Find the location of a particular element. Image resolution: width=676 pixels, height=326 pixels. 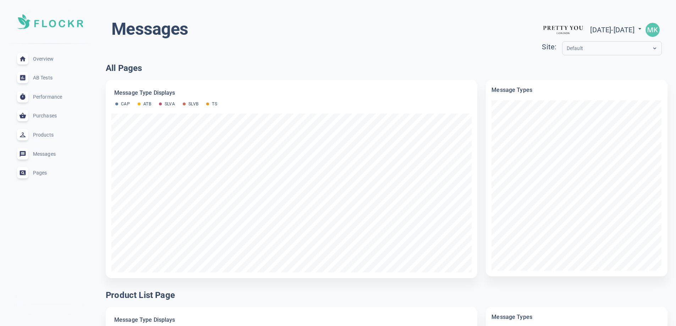

img: prettyyou is located at coordinates (563, 30).